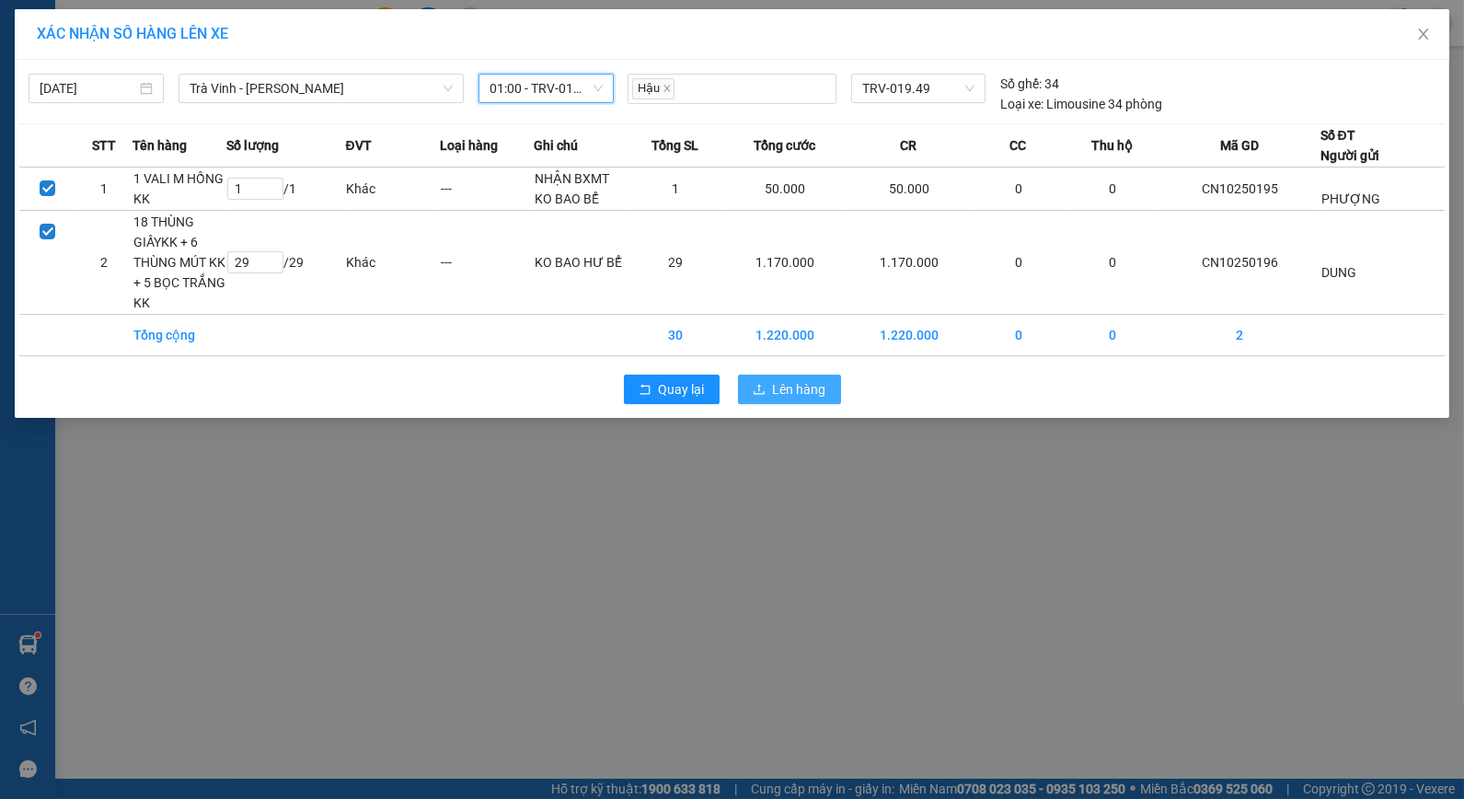  What do you see at coordinates (1081, 104) in the screenshot?
I see `div: Limousine 34 phòng` at bounding box center [1081, 104].